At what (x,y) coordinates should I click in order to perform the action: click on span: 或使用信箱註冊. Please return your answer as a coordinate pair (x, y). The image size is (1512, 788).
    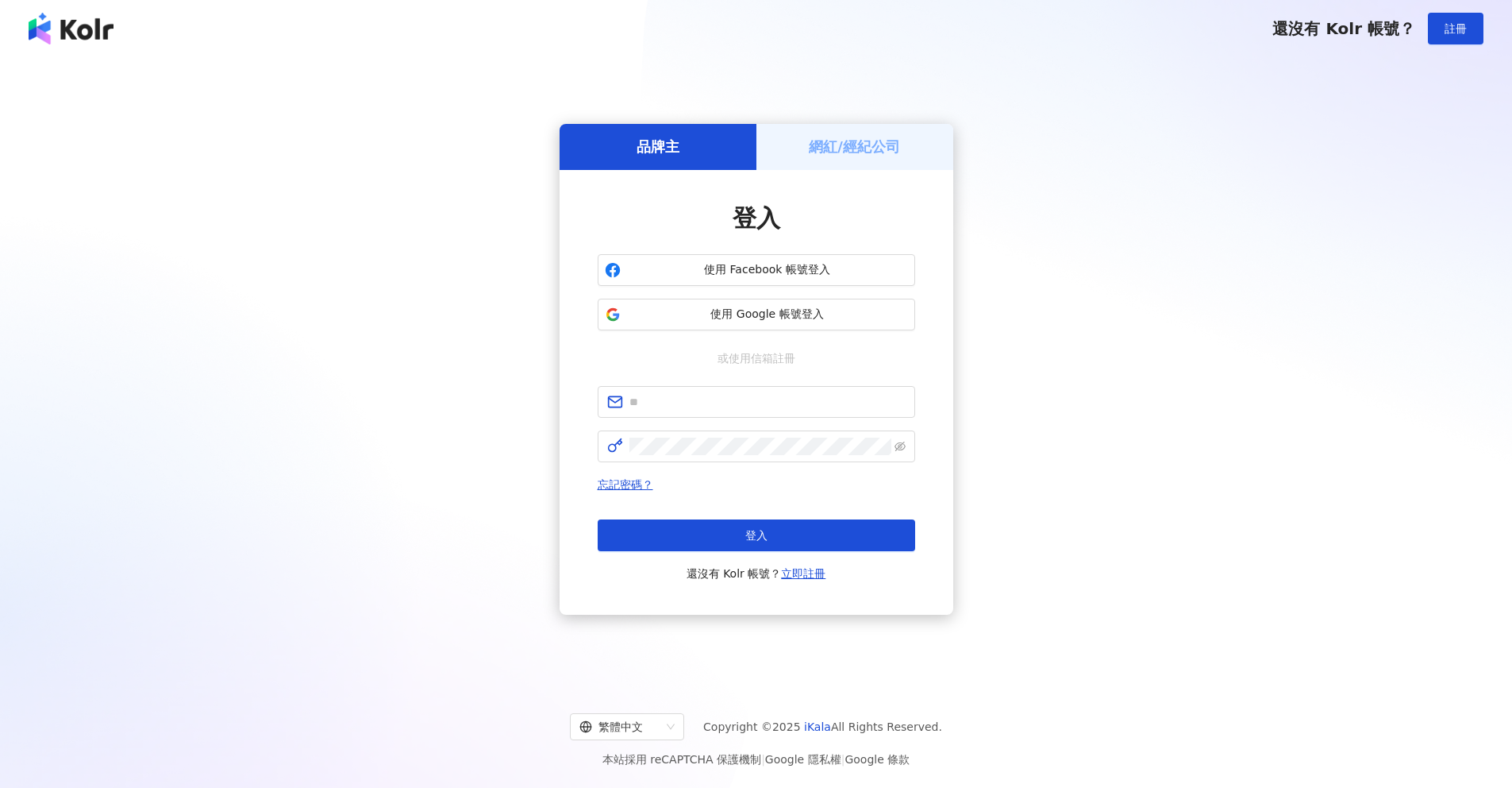
    Looking at the image, I should click on (757, 358).